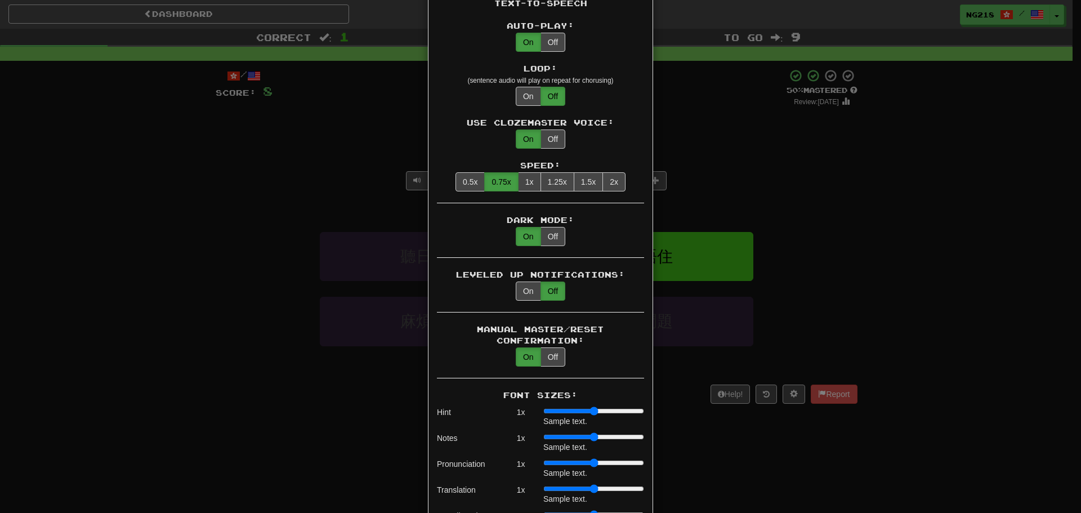 This screenshot has width=1081, height=513. I want to click on button: 1.5x, so click(588, 182).